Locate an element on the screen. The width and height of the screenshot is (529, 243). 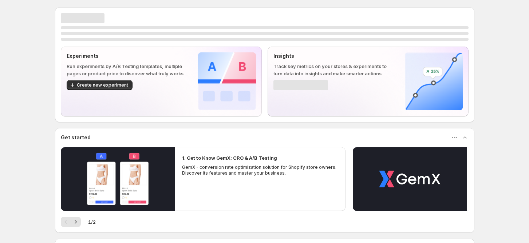
p: GemX - conversion rate optimization solution for Shopify store owners. Discover its features and ... is located at coordinates (260, 170).